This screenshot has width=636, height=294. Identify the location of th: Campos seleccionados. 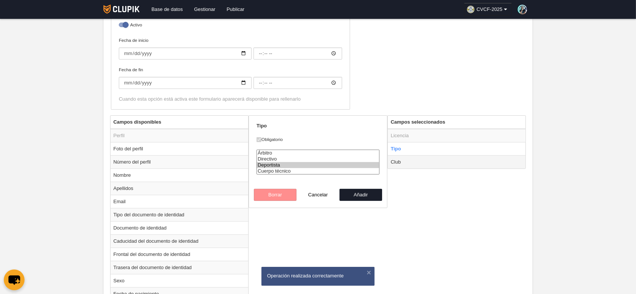
(457, 122).